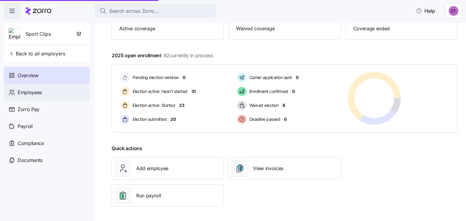 The height and width of the screenshot is (221, 466). Describe the element at coordinates (173, 119) in the screenshot. I see `span: 20` at that location.